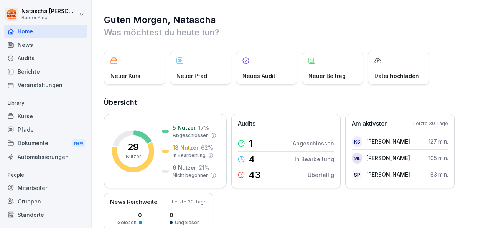  Describe the element at coordinates (186, 147) in the screenshot. I see `p: 18 Nutzer` at that location.